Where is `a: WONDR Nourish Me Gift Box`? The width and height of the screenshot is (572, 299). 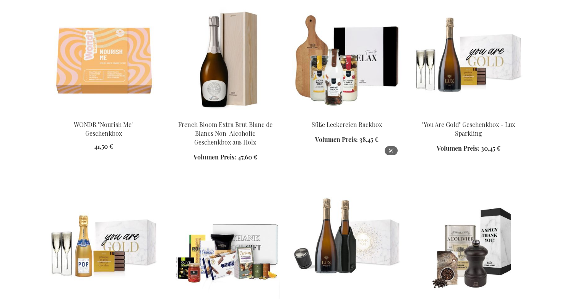 a: WONDR Nourish Me Gift Box is located at coordinates (104, 114).